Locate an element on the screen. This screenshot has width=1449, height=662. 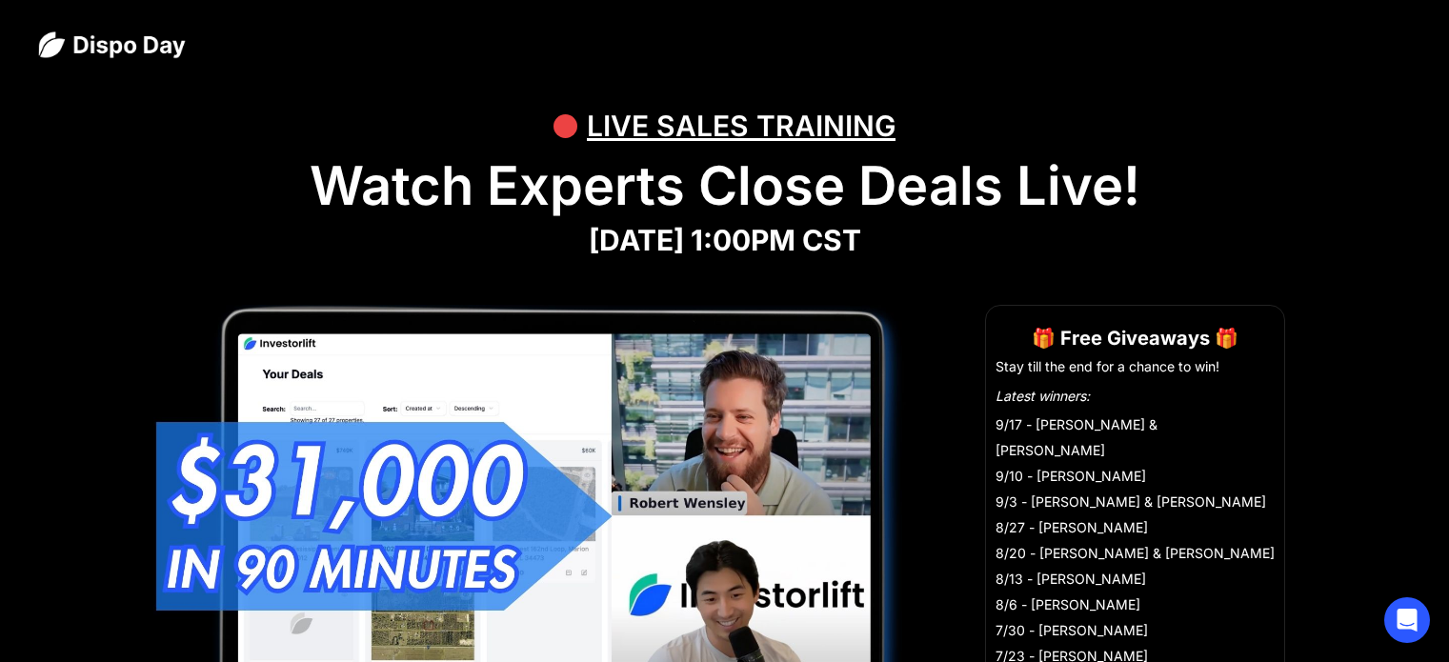
li: Stay till the end for a chance to win! is located at coordinates (1135, 367).